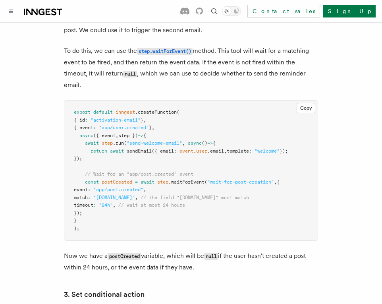  Describe the element at coordinates (117, 182) in the screenshot. I see `span: postCreated` at that location.